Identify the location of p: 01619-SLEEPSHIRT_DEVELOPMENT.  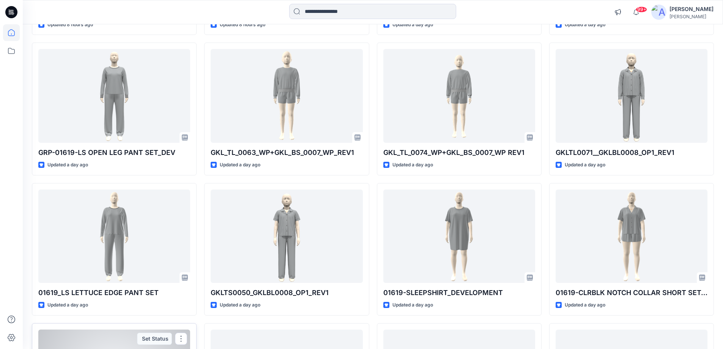
(459, 293).